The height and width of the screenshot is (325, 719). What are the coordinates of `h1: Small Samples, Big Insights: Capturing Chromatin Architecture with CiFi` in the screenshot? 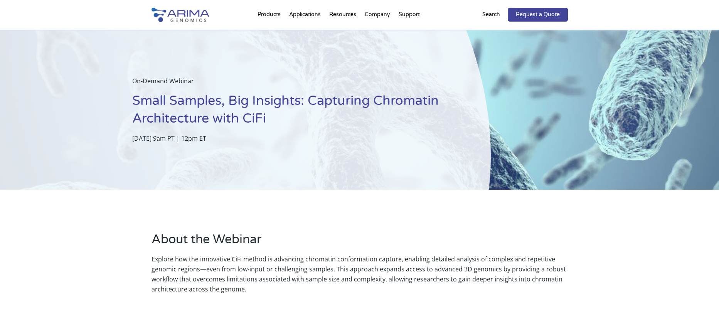 It's located at (292, 113).